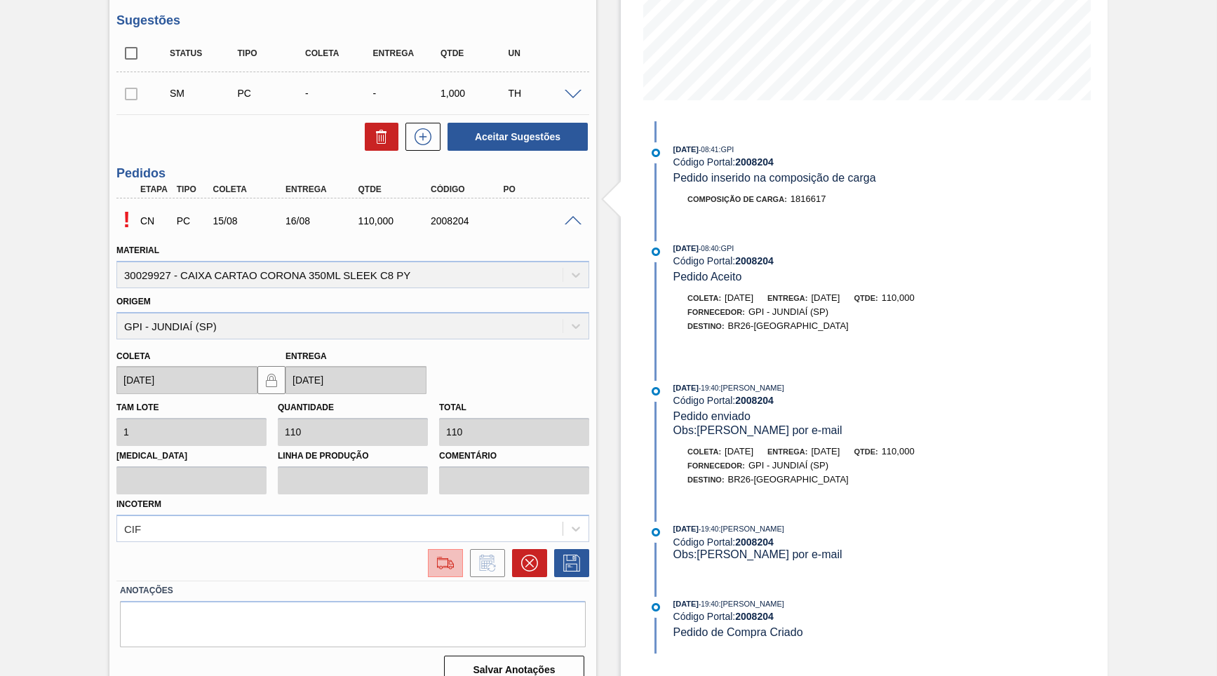  Describe the element at coordinates (395, 221) in the screenshot. I see `div: 110,000` at that location.